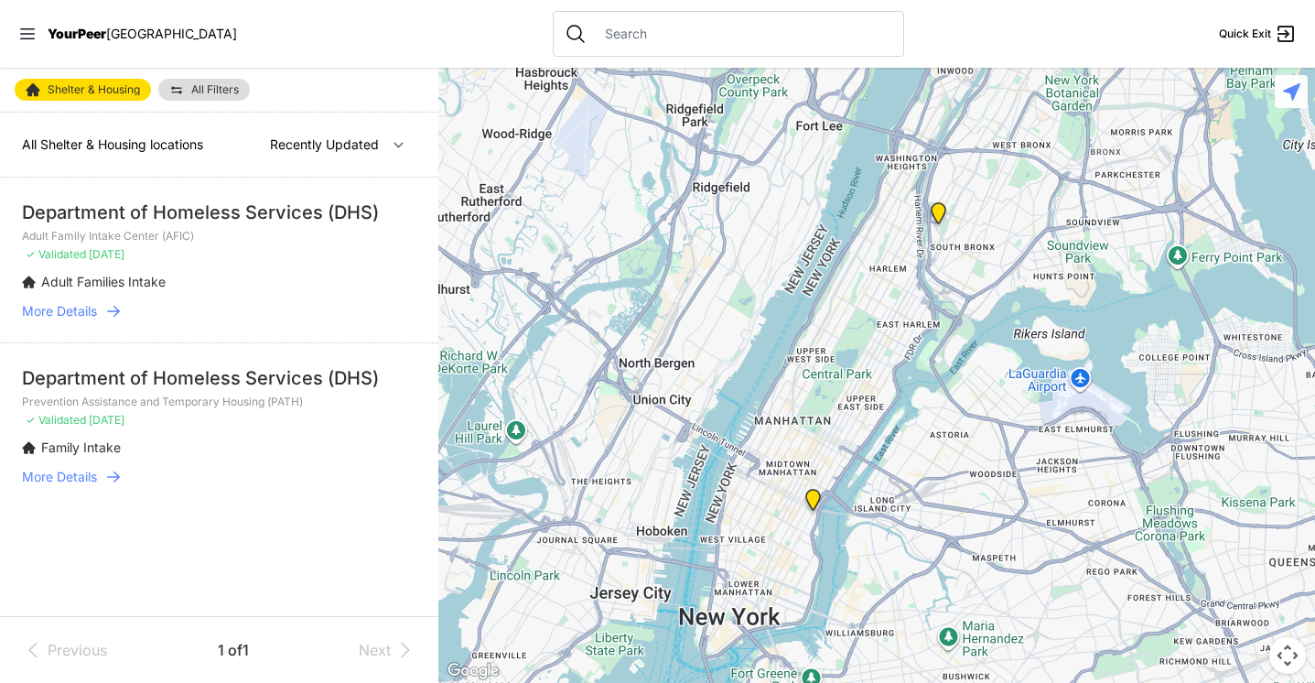 The width and height of the screenshot is (1315, 683). Describe the element at coordinates (77, 33) in the screenshot. I see `span: YourPeer` at that location.